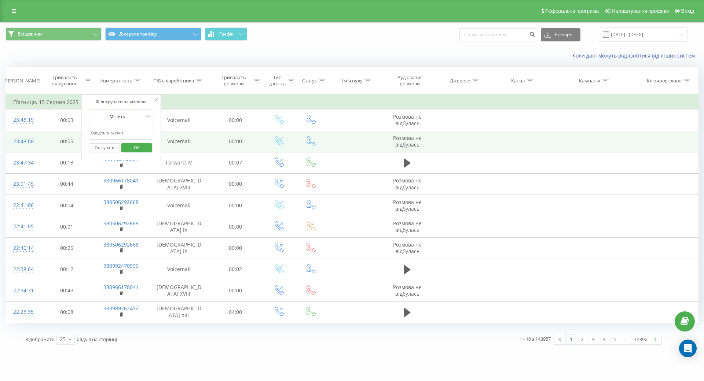 The width and height of the screenshot is (704, 381). I want to click on div: Ім'я пулу, so click(352, 81).